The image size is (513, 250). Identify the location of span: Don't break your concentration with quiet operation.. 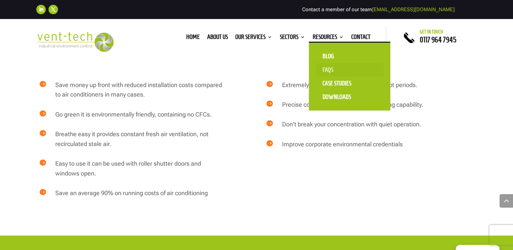
(352, 124).